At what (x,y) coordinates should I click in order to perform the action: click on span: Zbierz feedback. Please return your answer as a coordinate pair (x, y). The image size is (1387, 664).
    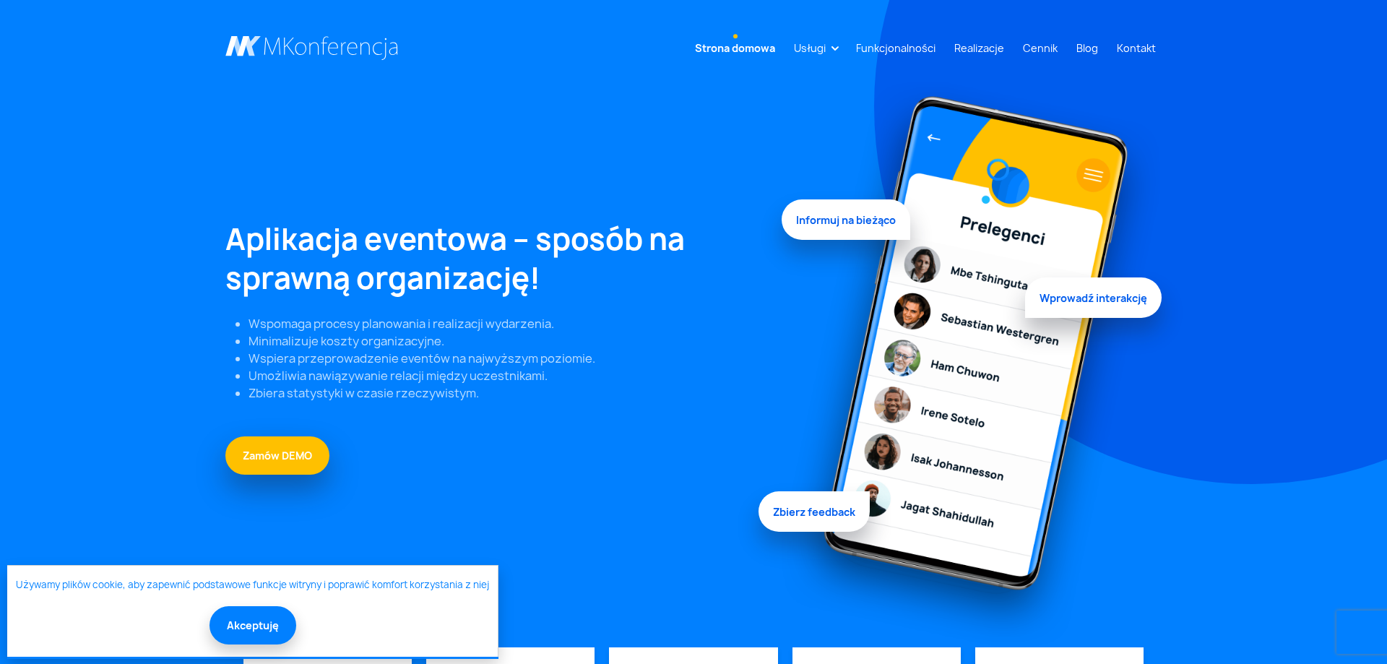
    Looking at the image, I should click on (814, 509).